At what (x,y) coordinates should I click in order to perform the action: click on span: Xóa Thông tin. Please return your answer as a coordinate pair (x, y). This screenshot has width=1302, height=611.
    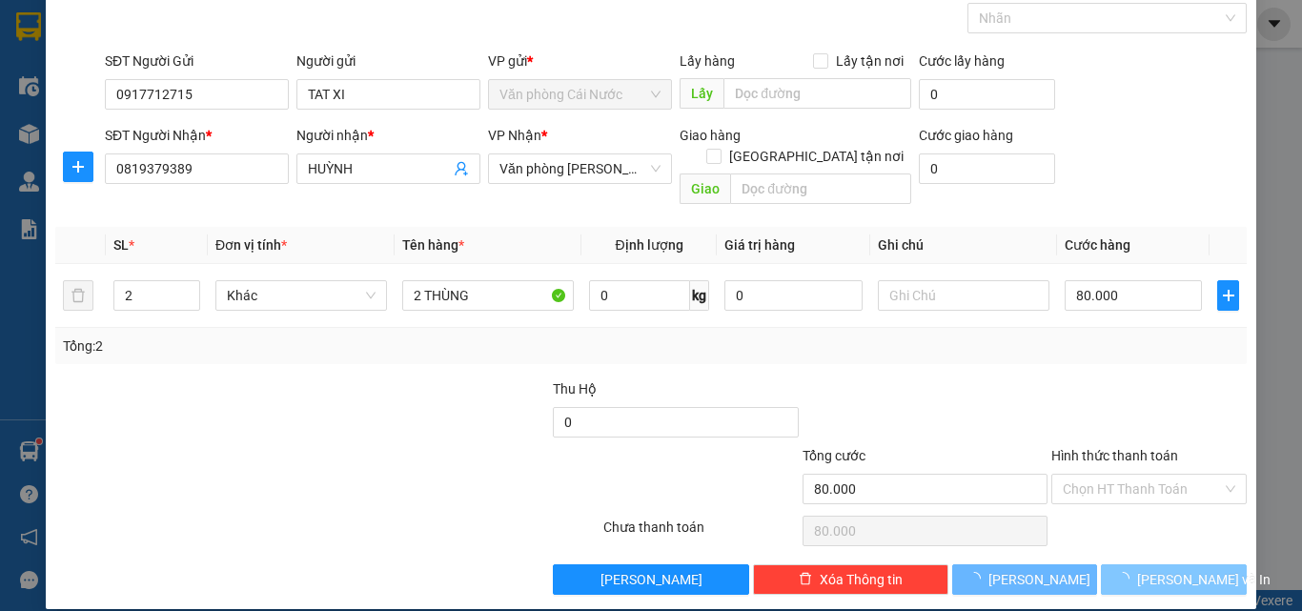
    Looking at the image, I should click on (861, 580).